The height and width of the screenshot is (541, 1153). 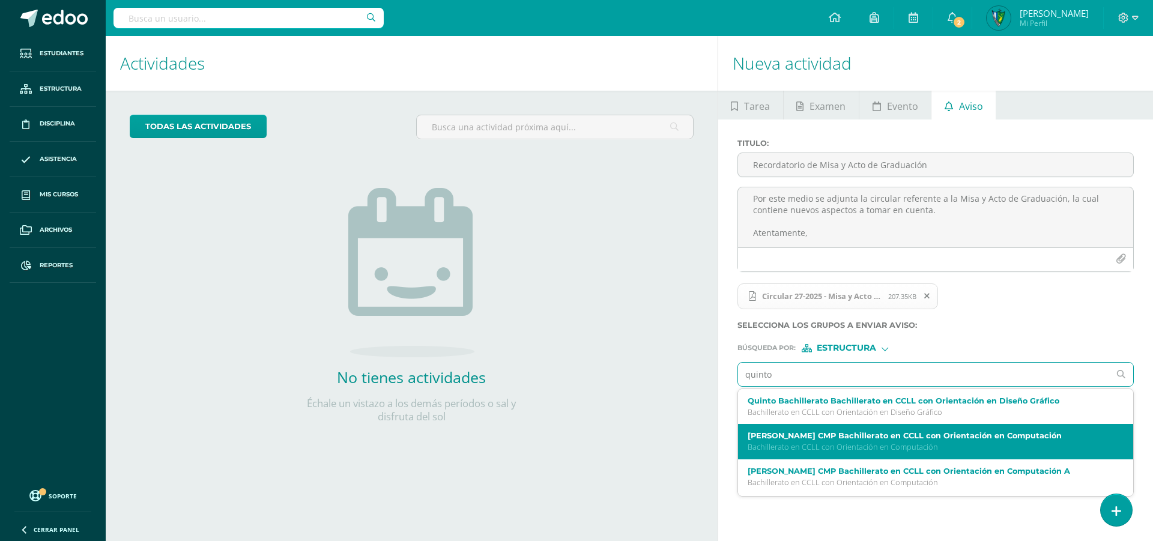 I want to click on a: Aviso, so click(x=963, y=105).